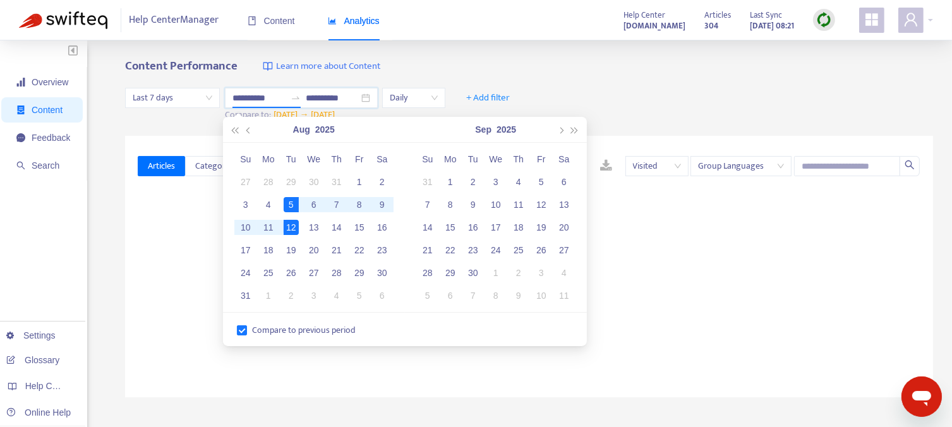  I want to click on span: Overview, so click(50, 82).